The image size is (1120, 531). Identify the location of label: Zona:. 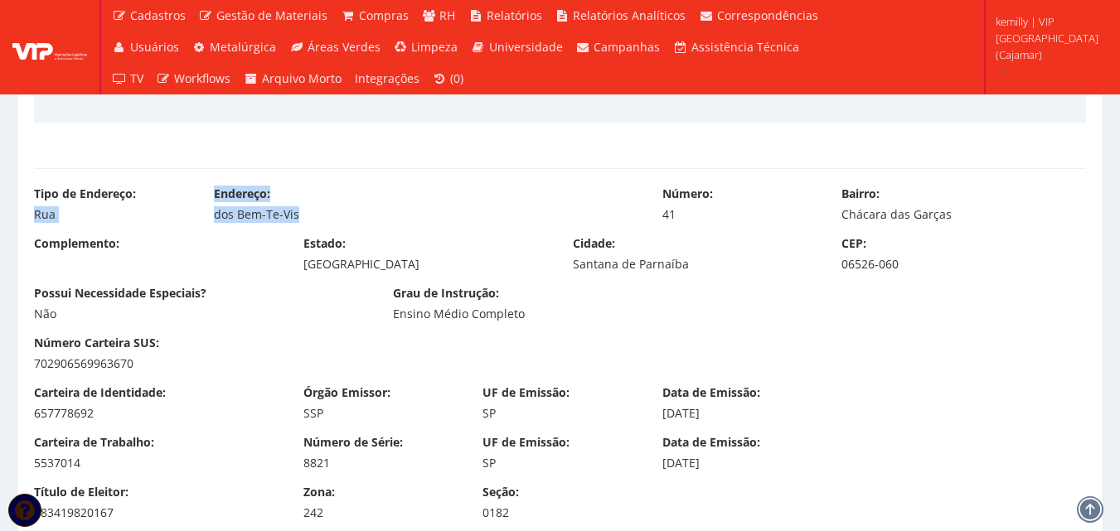
(319, 492).